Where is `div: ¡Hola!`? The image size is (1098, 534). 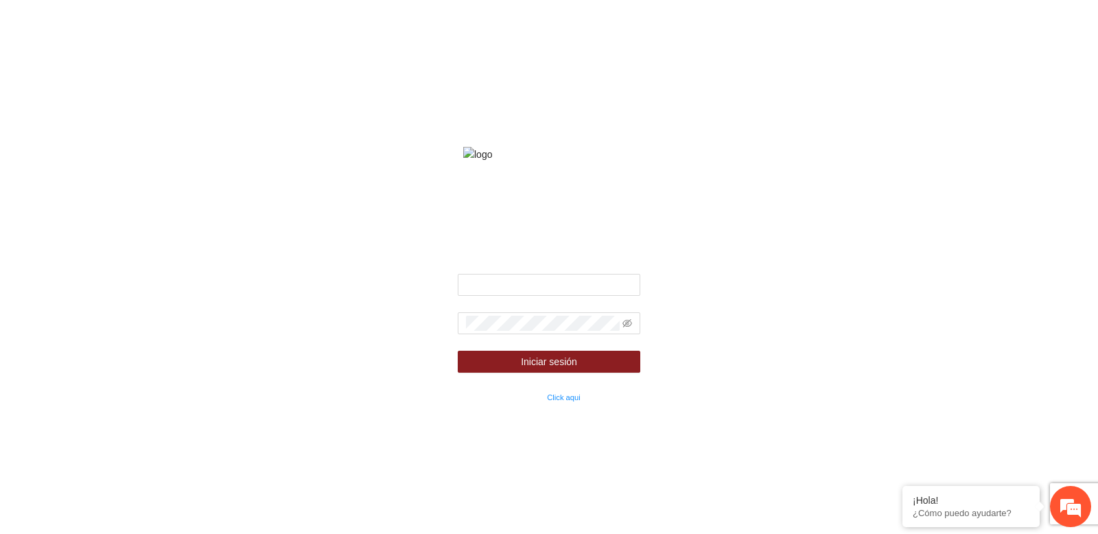
div: ¡Hola! is located at coordinates (971, 500).